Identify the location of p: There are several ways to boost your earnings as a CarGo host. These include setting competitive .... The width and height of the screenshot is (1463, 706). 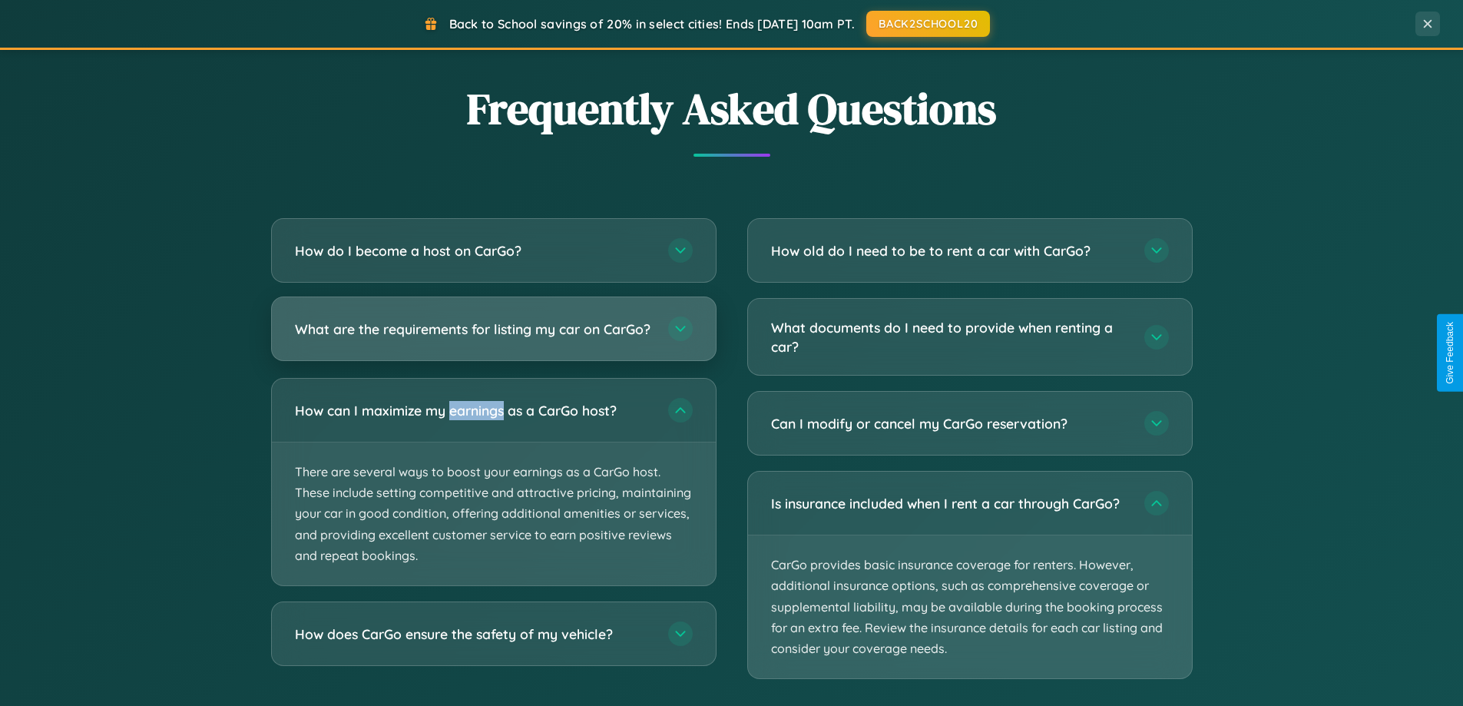
(494, 514).